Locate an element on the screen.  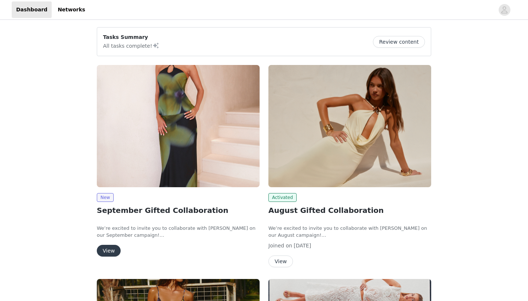
p: All tasks complete! is located at coordinates (131, 45).